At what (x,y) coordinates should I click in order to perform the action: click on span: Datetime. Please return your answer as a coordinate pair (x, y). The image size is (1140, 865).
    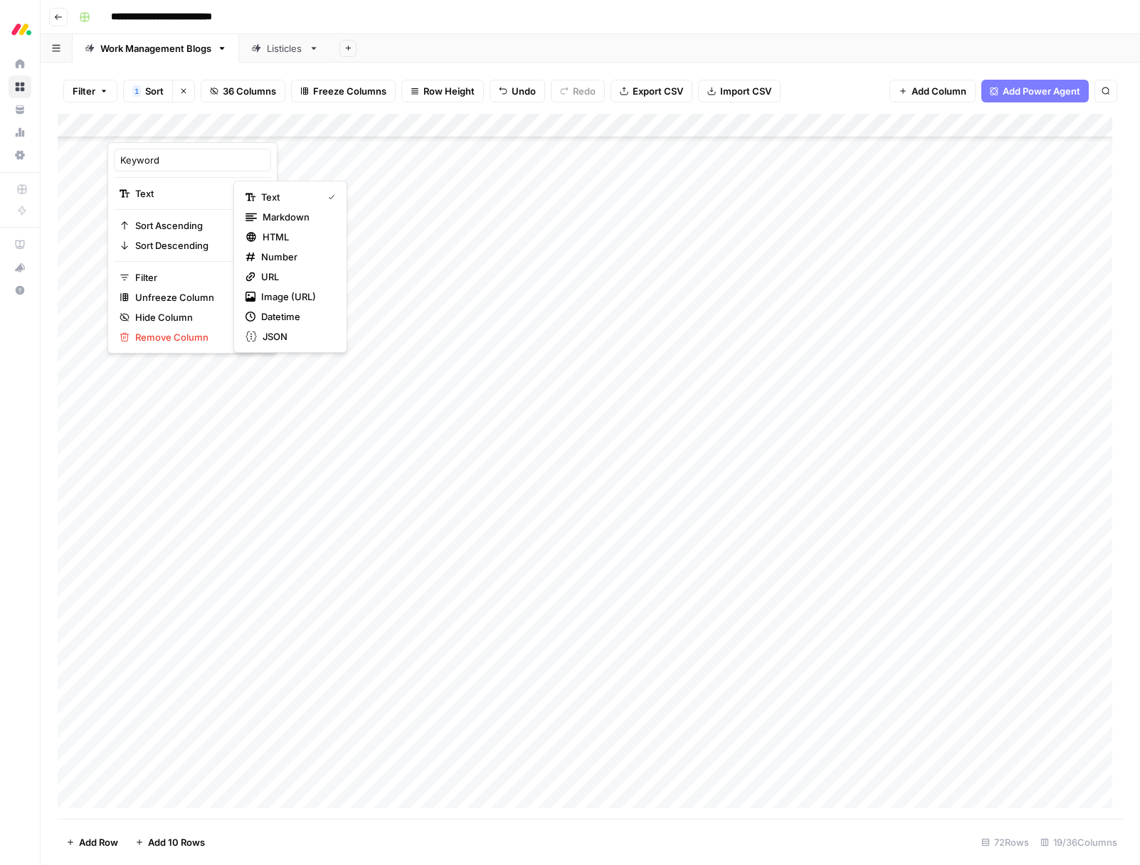
    Looking at the image, I should click on (295, 317).